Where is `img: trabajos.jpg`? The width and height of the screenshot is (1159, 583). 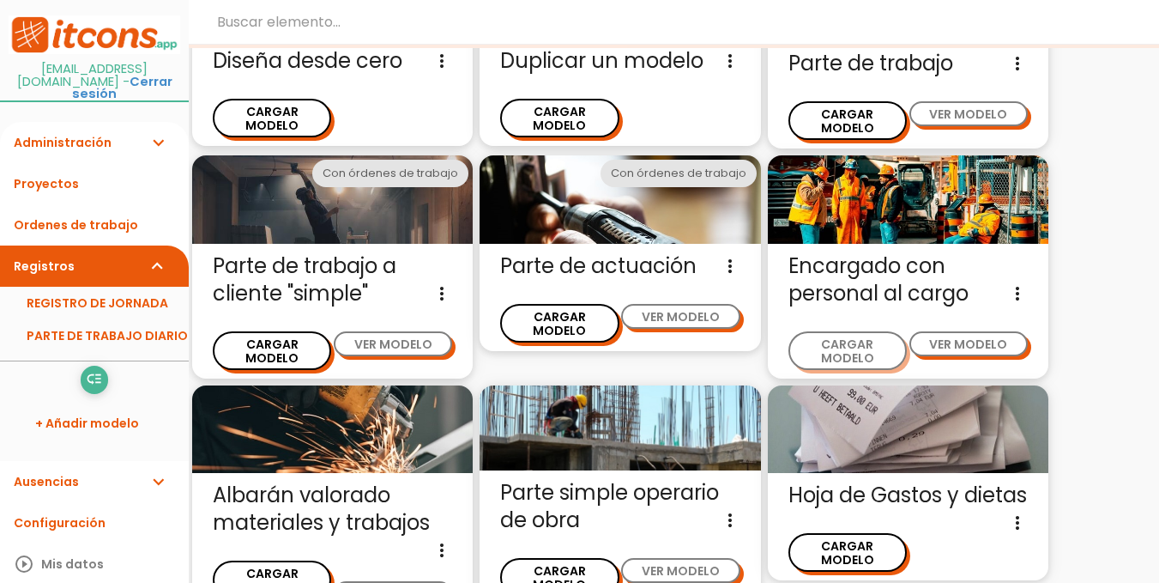 img: trabajos.jpg is located at coordinates (332, 429).